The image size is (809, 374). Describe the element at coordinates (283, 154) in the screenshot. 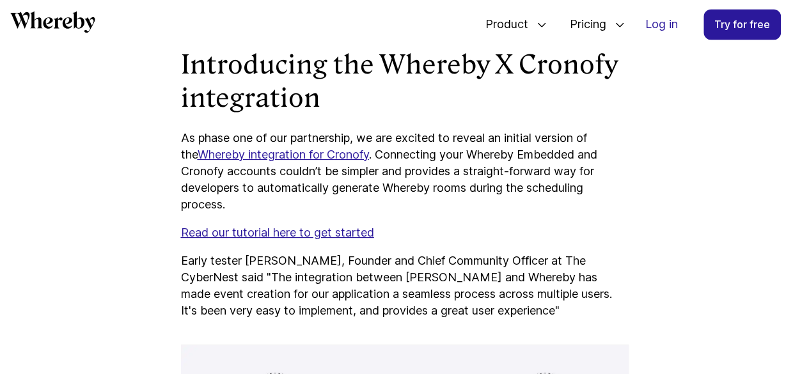

I see `u: Whereby integration for Cronofy` at that location.